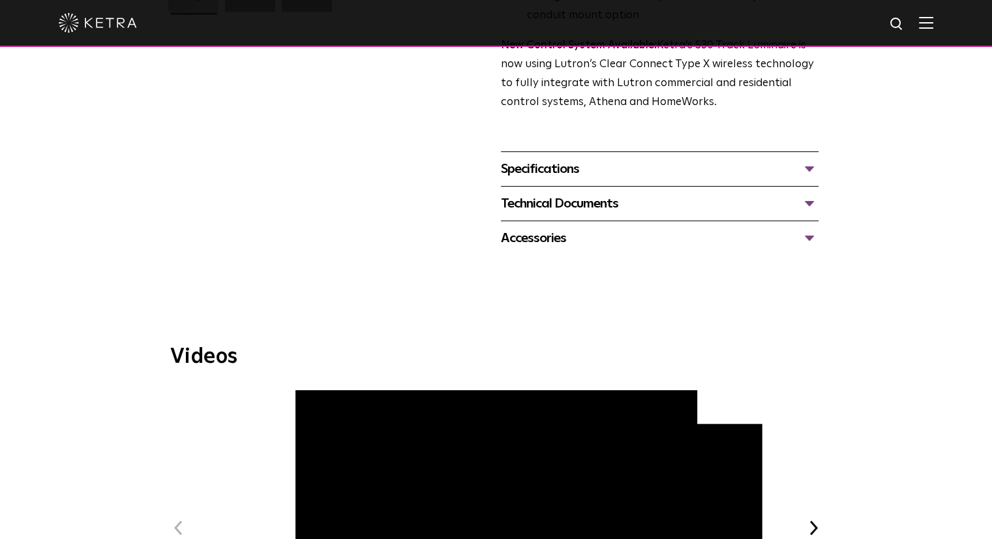 The image size is (992, 539). What do you see at coordinates (98, 23) in the screenshot?
I see `img: ketra-logo-2019-white` at bounding box center [98, 23].